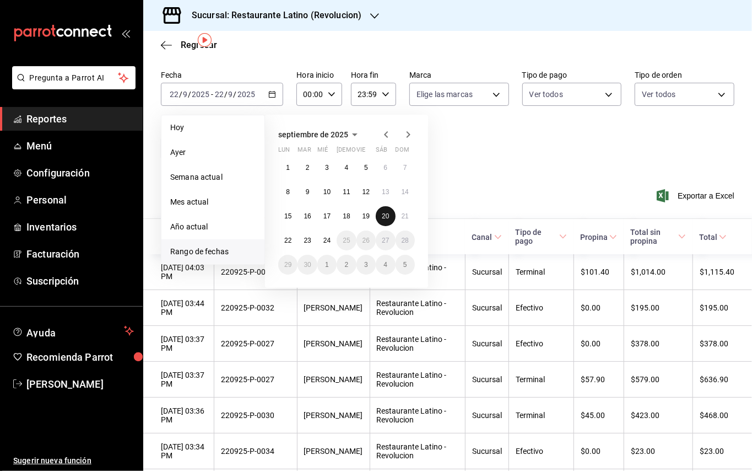 The height and width of the screenshot is (471, 752). I want to click on button: 30 de septiembre de 2025, so click(307, 264).